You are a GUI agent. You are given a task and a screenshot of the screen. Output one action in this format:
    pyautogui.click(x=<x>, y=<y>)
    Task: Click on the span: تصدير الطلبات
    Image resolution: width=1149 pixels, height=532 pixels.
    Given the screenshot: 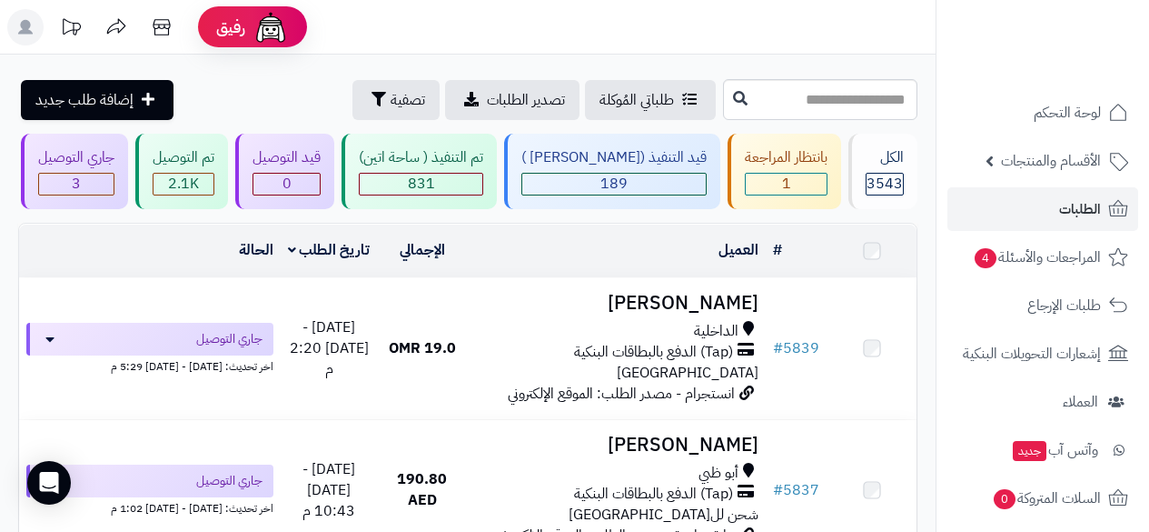 What is the action you would take?
    pyautogui.click(x=526, y=100)
    